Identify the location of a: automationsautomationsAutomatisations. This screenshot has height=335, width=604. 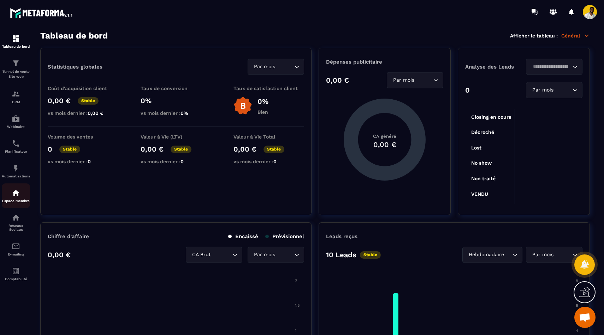
(16, 171).